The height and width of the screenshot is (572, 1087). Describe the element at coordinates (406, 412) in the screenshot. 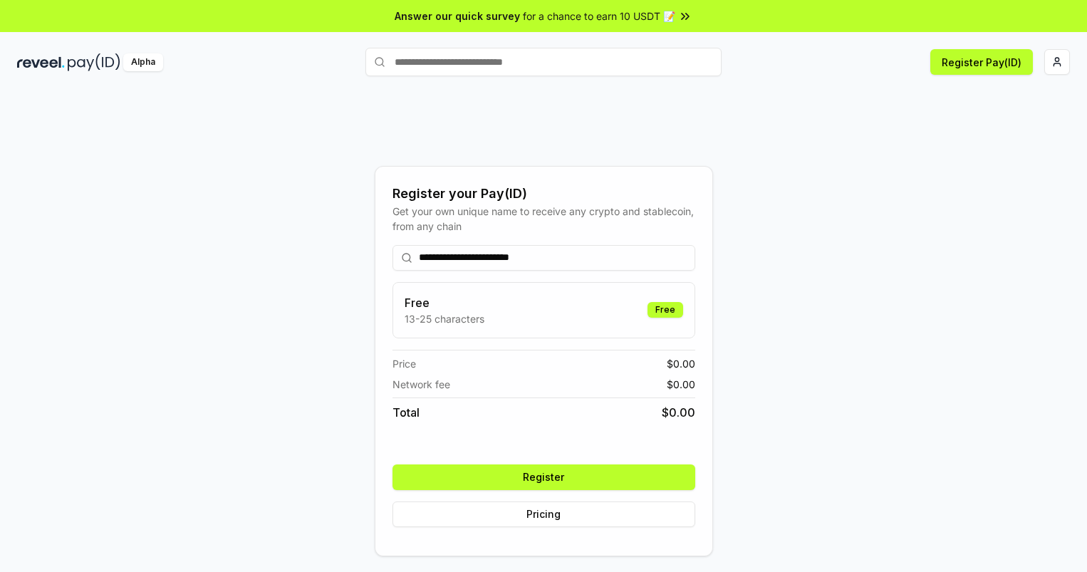

I see `span: Total` at that location.